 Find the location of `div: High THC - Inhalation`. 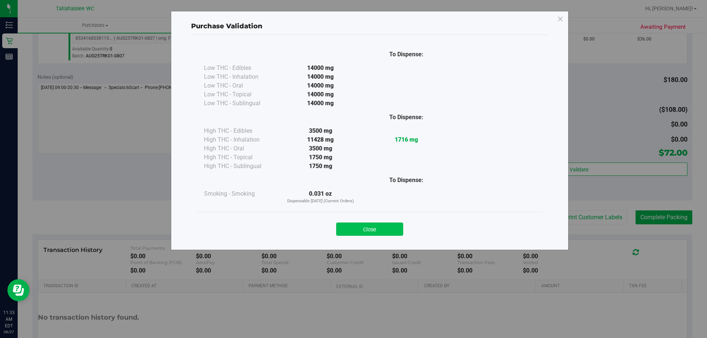

div: High THC - Inhalation is located at coordinates (241, 140).